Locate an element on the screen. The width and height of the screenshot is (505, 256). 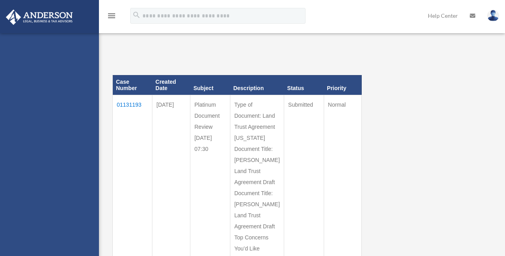
th: Status is located at coordinates (304, 85).